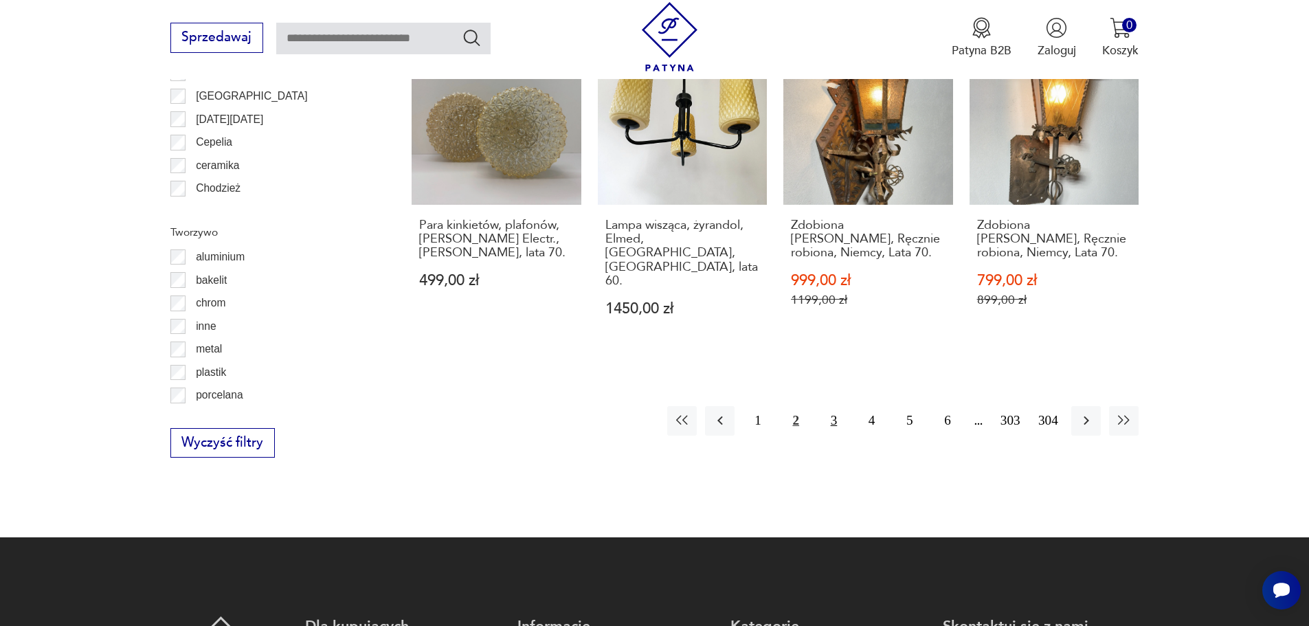  What do you see at coordinates (206, 326) in the screenshot?
I see `p: inne` at bounding box center [206, 326].